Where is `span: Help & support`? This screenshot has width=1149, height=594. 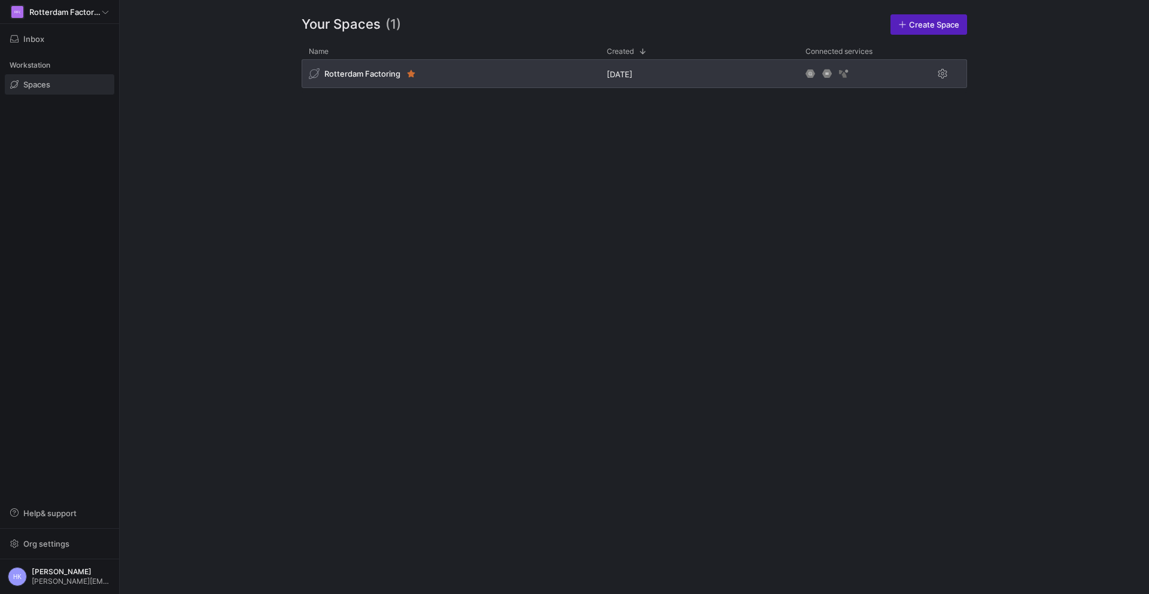 span: Help & support is located at coordinates (50, 513).